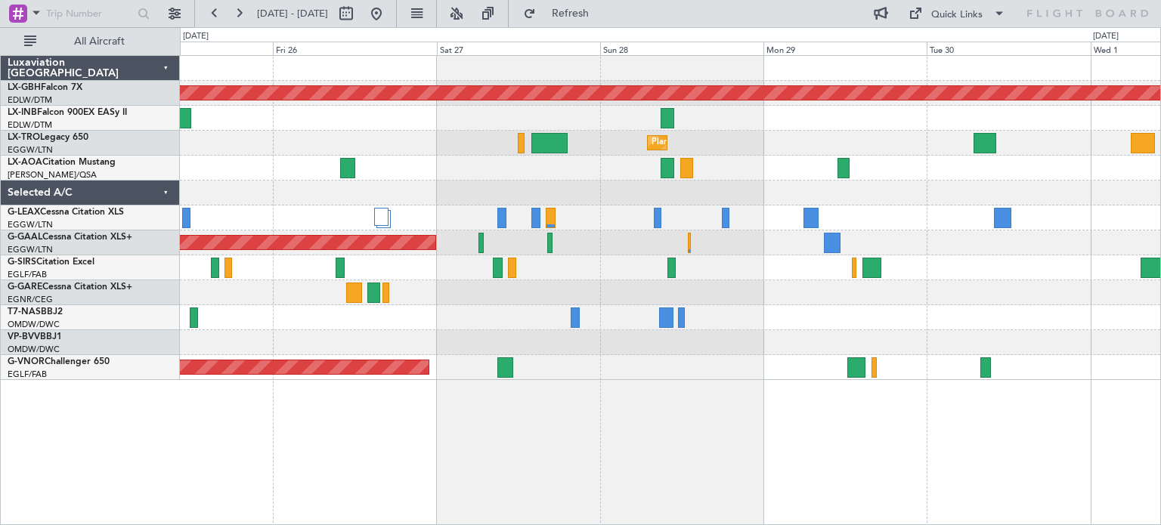 Image resolution: width=1161 pixels, height=525 pixels. What do you see at coordinates (99, 42) in the screenshot?
I see `span: All Aircraft` at bounding box center [99, 42].